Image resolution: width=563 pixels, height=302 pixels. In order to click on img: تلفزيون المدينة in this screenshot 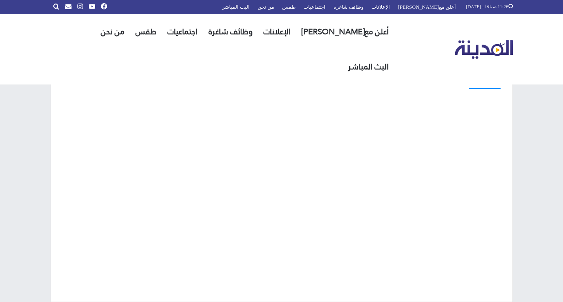, I will do `click(483, 49)`.